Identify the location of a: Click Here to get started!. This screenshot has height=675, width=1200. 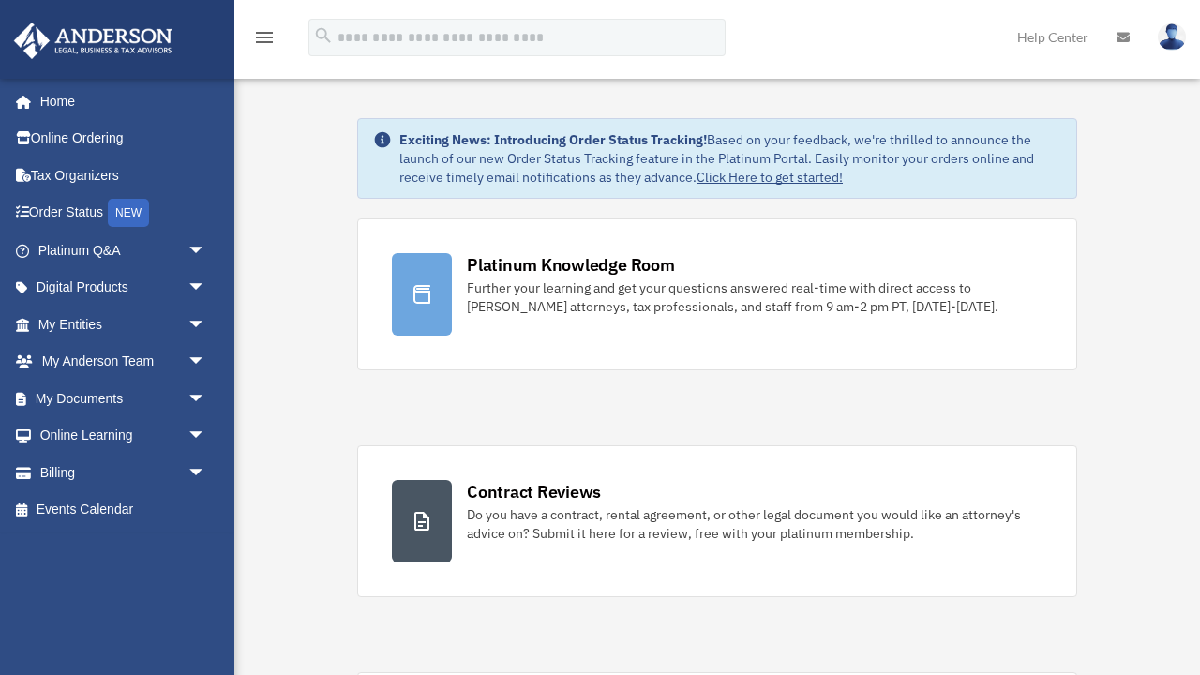
(770, 177).